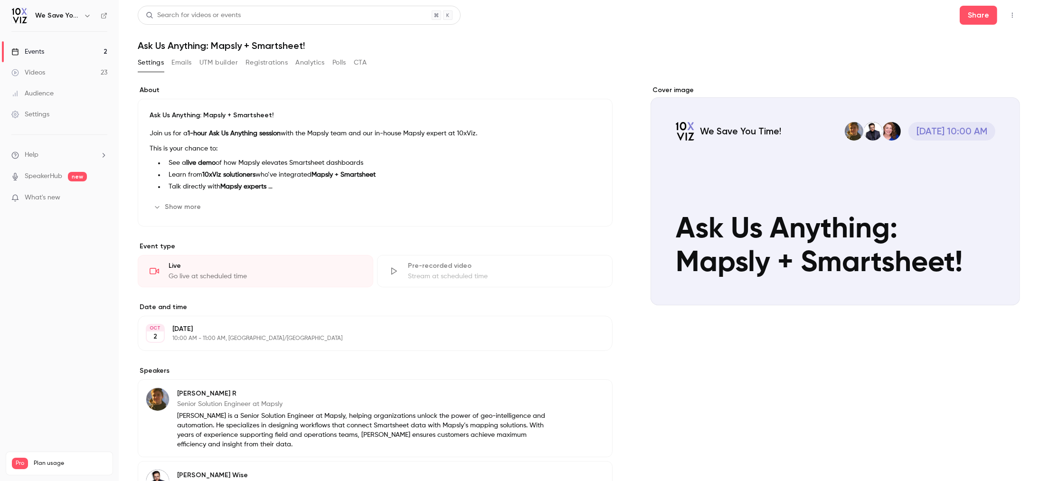 This screenshot has height=481, width=1039. I want to click on button: Analytics, so click(310, 63).